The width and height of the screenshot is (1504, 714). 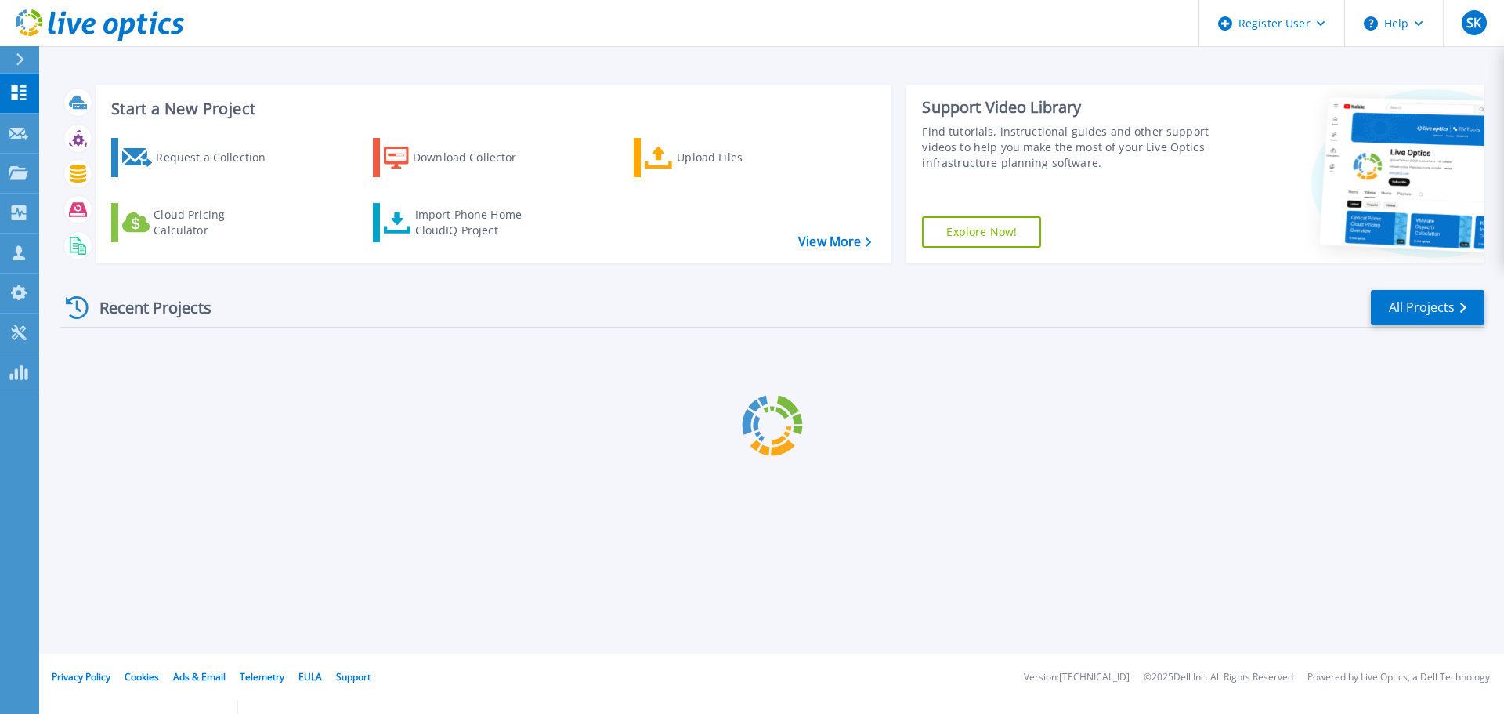 I want to click on a: Explore Now!, so click(x=982, y=232).